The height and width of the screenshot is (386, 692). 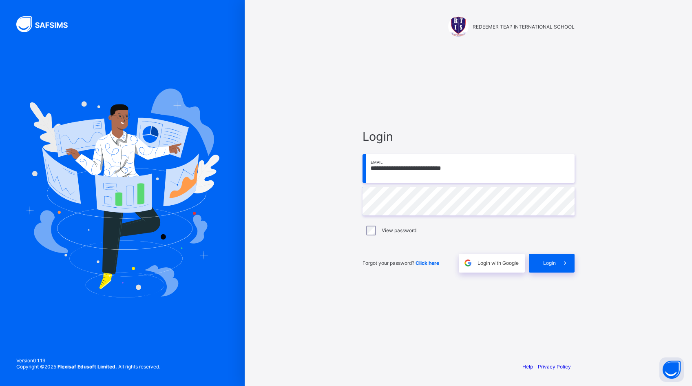 What do you see at coordinates (528, 366) in the screenshot?
I see `a: Help` at bounding box center [528, 366].